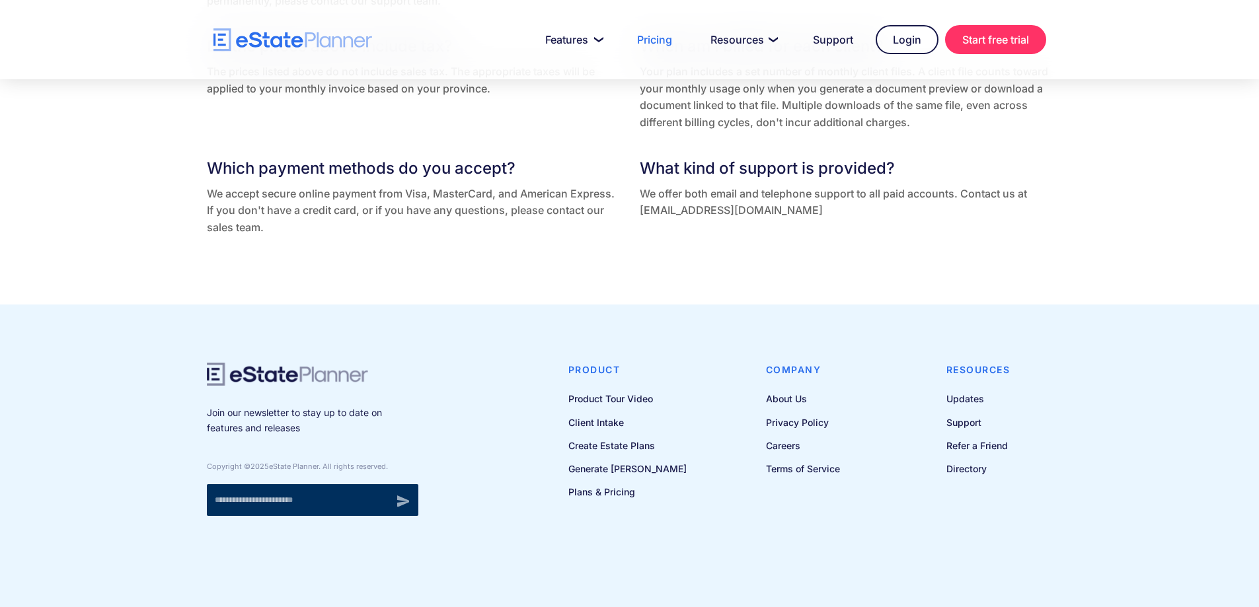  I want to click on a: Resources, so click(742, 40).